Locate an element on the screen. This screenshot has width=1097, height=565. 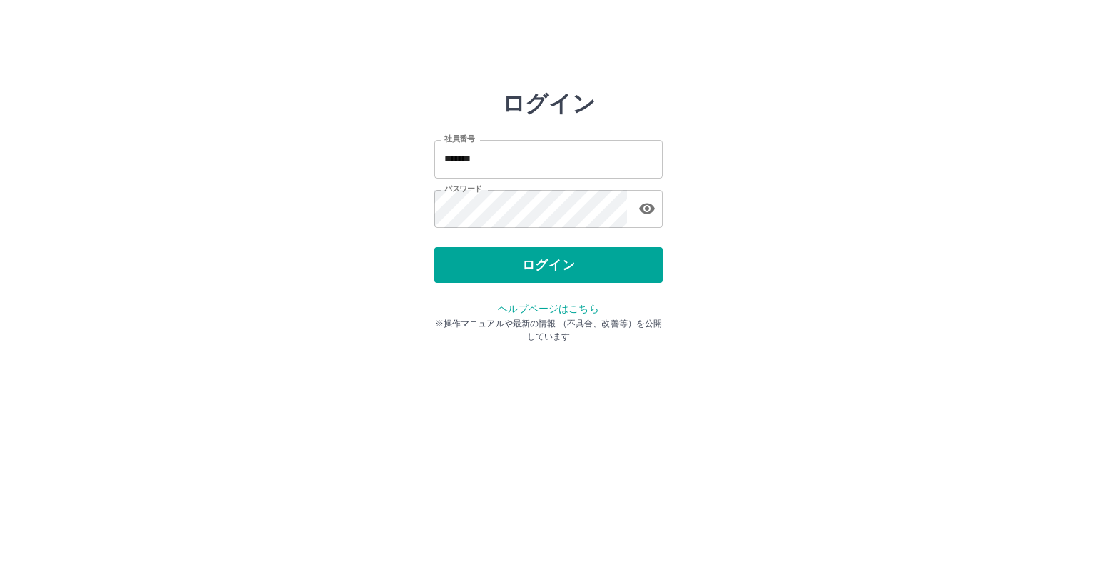
h2: ログイン is located at coordinates (549, 104).